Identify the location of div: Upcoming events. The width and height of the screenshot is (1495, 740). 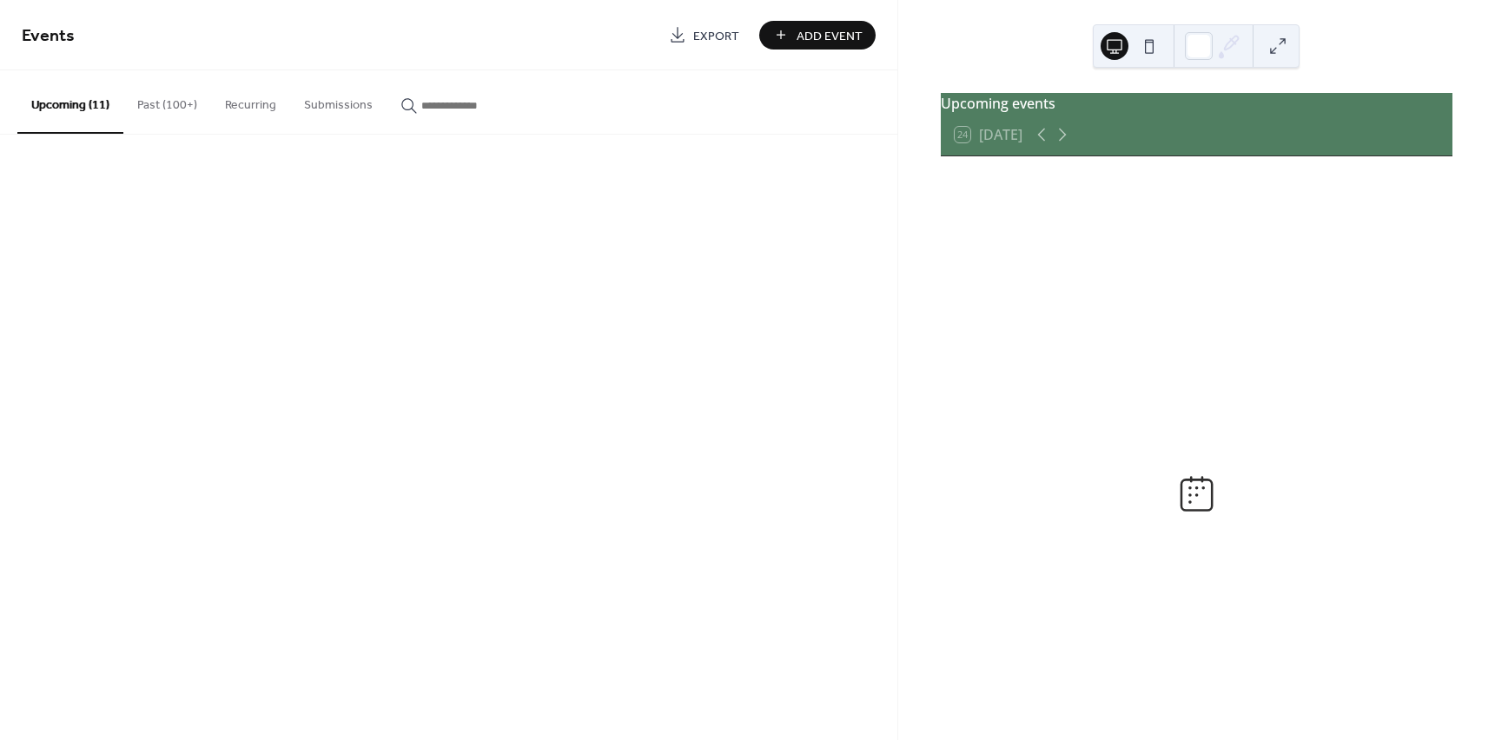
(1196, 103).